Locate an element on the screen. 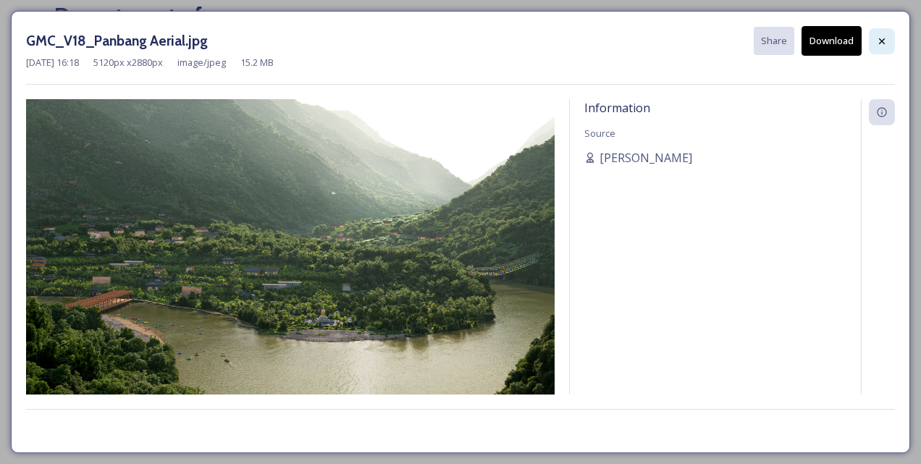 Image resolution: width=921 pixels, height=464 pixels. span: image/jpeg is located at coordinates (201, 62).